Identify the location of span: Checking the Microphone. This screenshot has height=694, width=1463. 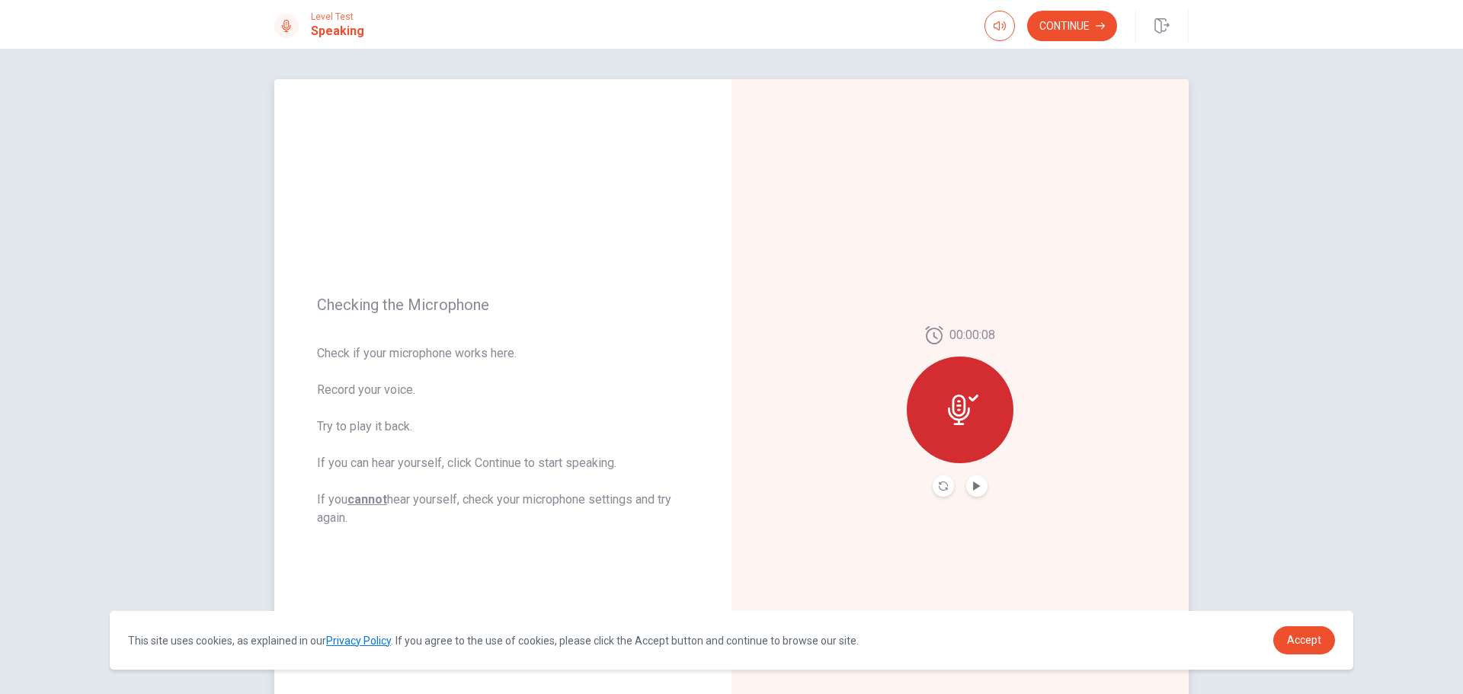
(503, 305).